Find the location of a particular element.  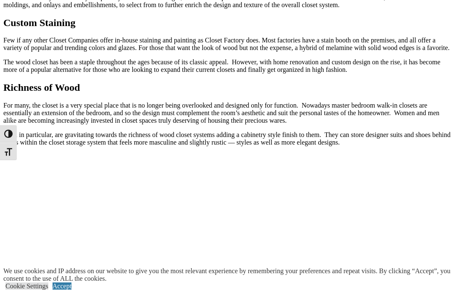

div: We use cookies and IP address on our website to give you the most relevant experience by remember... is located at coordinates (229, 275).